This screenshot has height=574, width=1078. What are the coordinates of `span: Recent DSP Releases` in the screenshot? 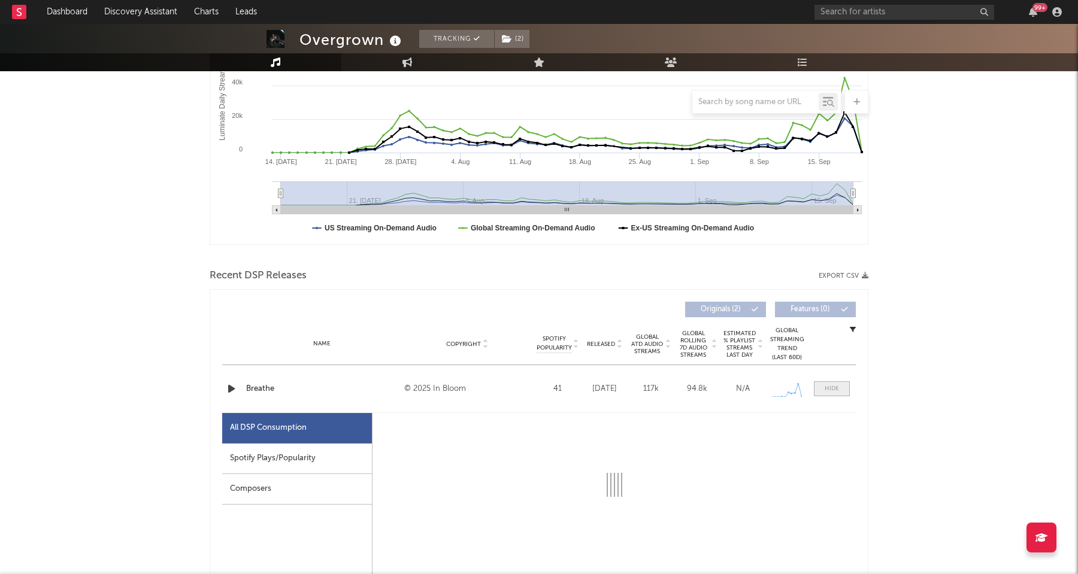 It's located at (258, 276).